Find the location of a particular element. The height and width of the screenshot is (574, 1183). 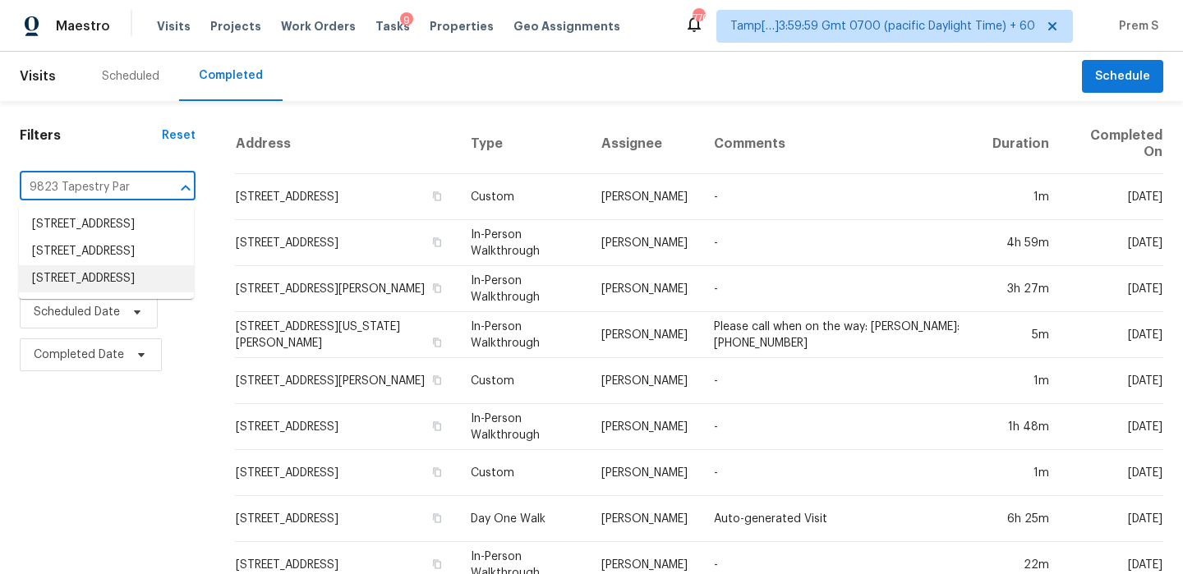

th: Type is located at coordinates (522, 144).